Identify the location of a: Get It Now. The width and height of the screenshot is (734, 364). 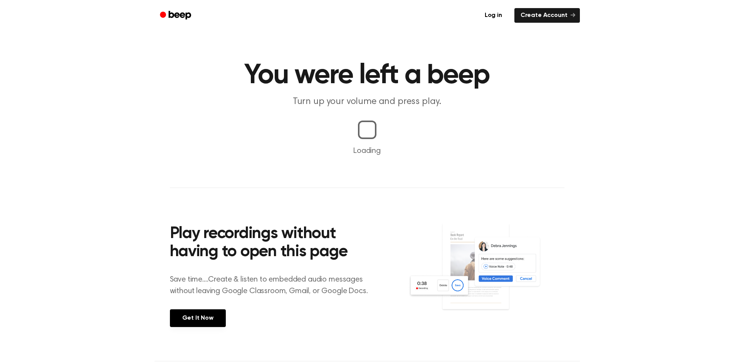
(198, 318).